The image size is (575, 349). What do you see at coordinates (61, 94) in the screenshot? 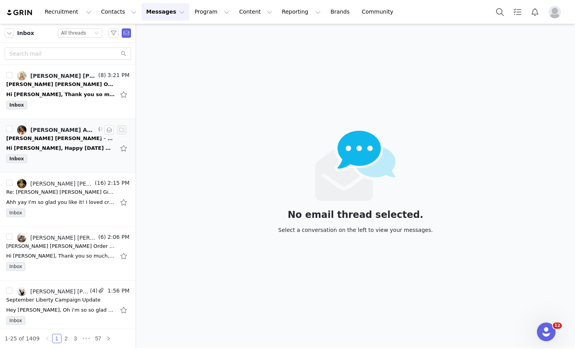
I see `div: Hi Rachel, Thank you so much for the kind words, that means a lot! It’s been such a pleasure work...` at bounding box center [61, 94].